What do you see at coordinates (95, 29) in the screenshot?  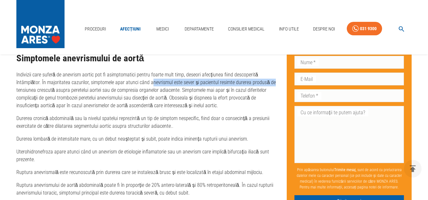 I see `a: Proceduri` at bounding box center [95, 29].